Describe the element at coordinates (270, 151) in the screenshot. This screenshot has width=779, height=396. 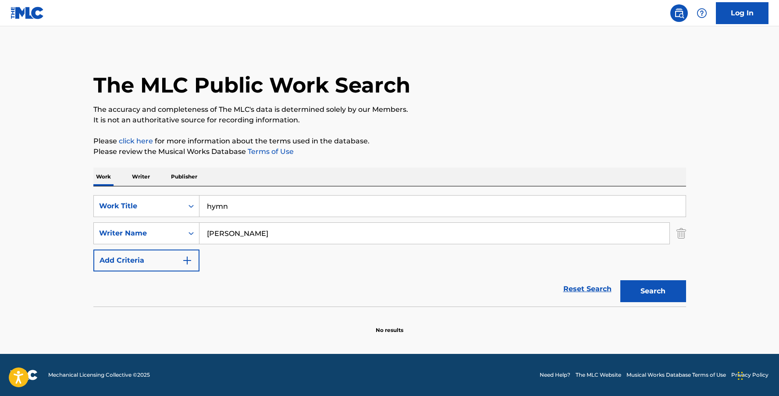
I see `a: Terms of Use` at that location.